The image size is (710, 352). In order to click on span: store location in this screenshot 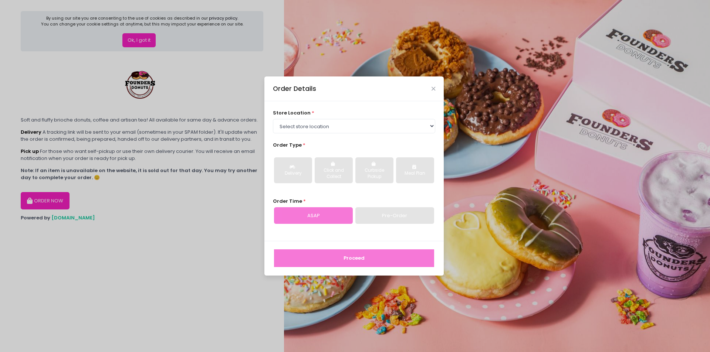, I will do `click(292, 113)`.